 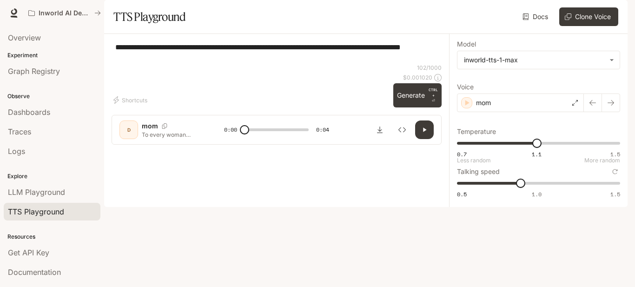 What do you see at coordinates (380, 130) in the screenshot?
I see `button: Download audio` at bounding box center [380, 130].